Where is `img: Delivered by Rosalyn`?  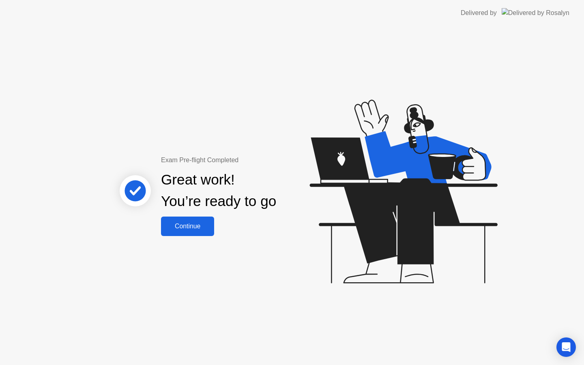
img: Delivered by Rosalyn is located at coordinates (535, 13).